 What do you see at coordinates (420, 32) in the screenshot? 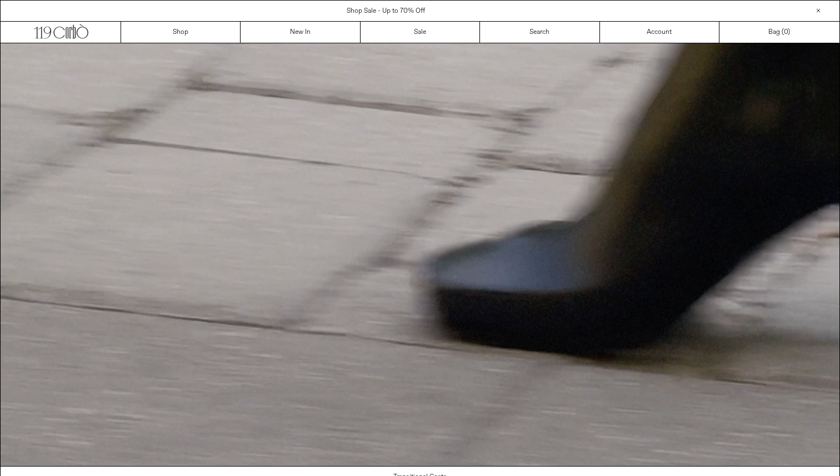
I see `a: Sale` at bounding box center [420, 32].